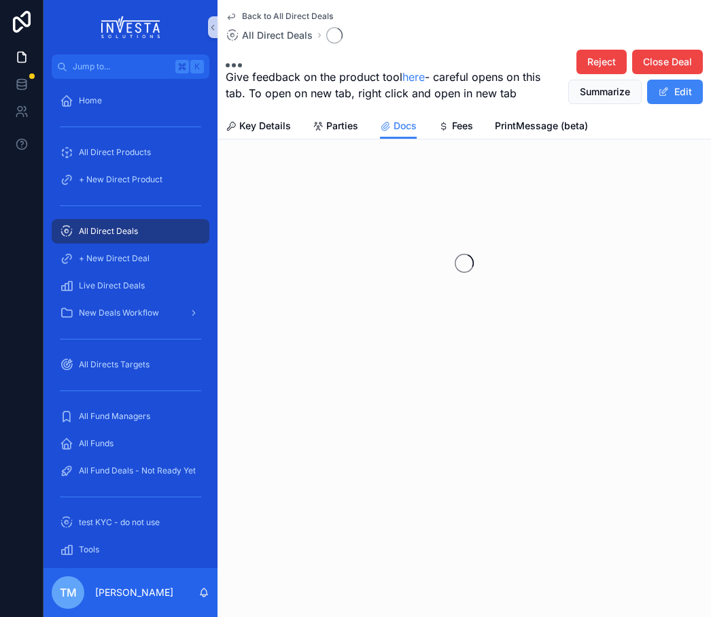 The height and width of the screenshot is (617, 711). Describe the element at coordinates (541, 126) in the screenshot. I see `span: PrintMessage (beta)` at that location.